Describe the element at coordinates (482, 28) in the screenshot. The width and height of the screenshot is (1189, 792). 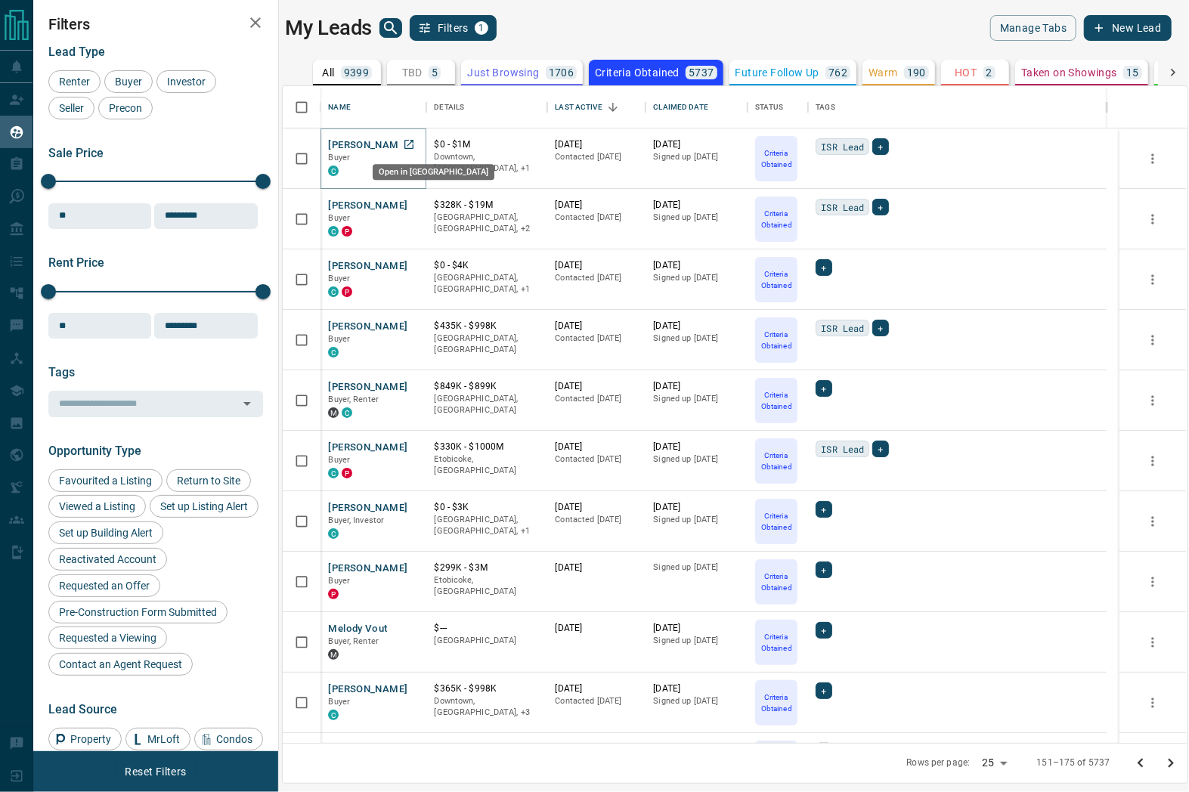
I see `span: 1` at that location.